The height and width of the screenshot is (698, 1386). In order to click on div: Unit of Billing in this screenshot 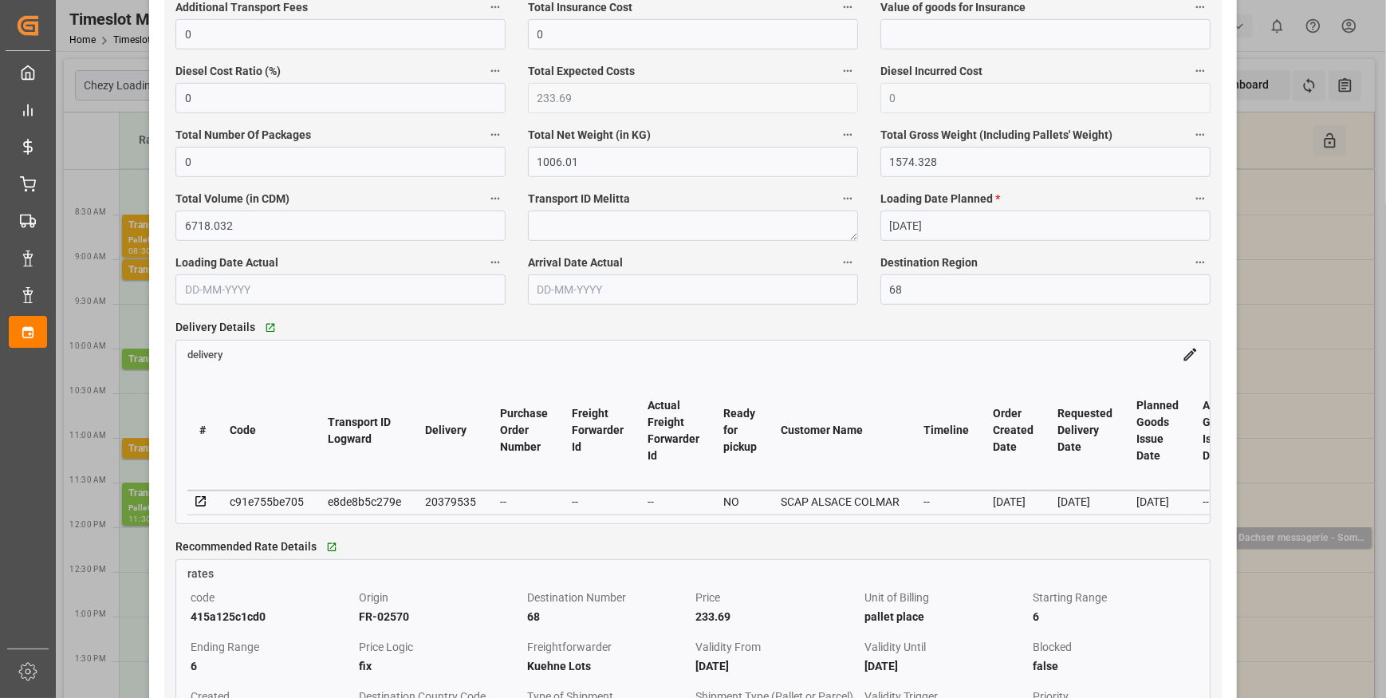, I will do `click(946, 597)`.